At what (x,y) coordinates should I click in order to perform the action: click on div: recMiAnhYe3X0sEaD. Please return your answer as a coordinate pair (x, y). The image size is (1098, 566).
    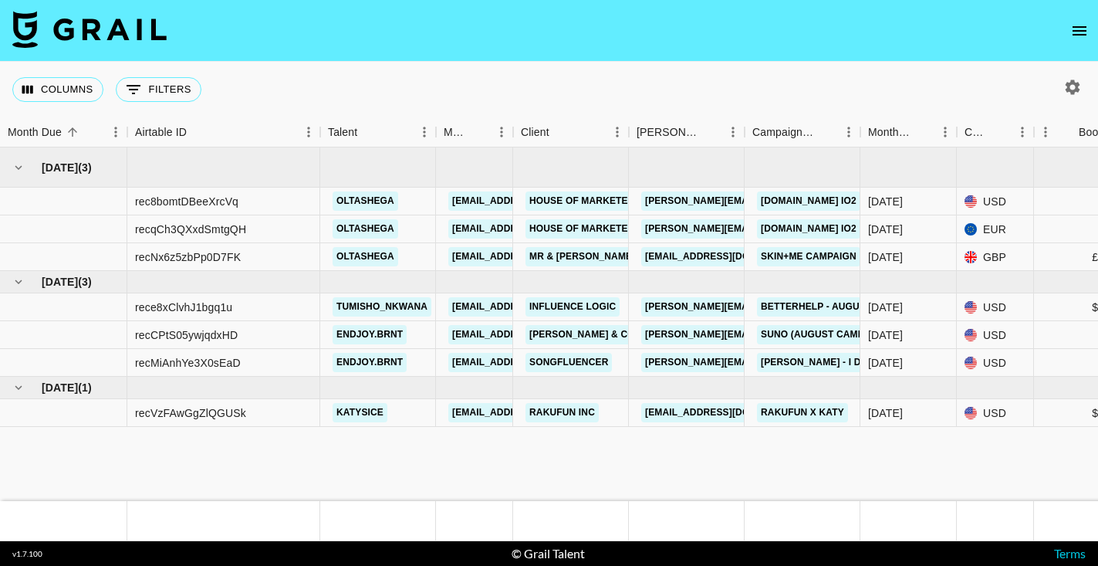
    Looking at the image, I should click on (188, 363).